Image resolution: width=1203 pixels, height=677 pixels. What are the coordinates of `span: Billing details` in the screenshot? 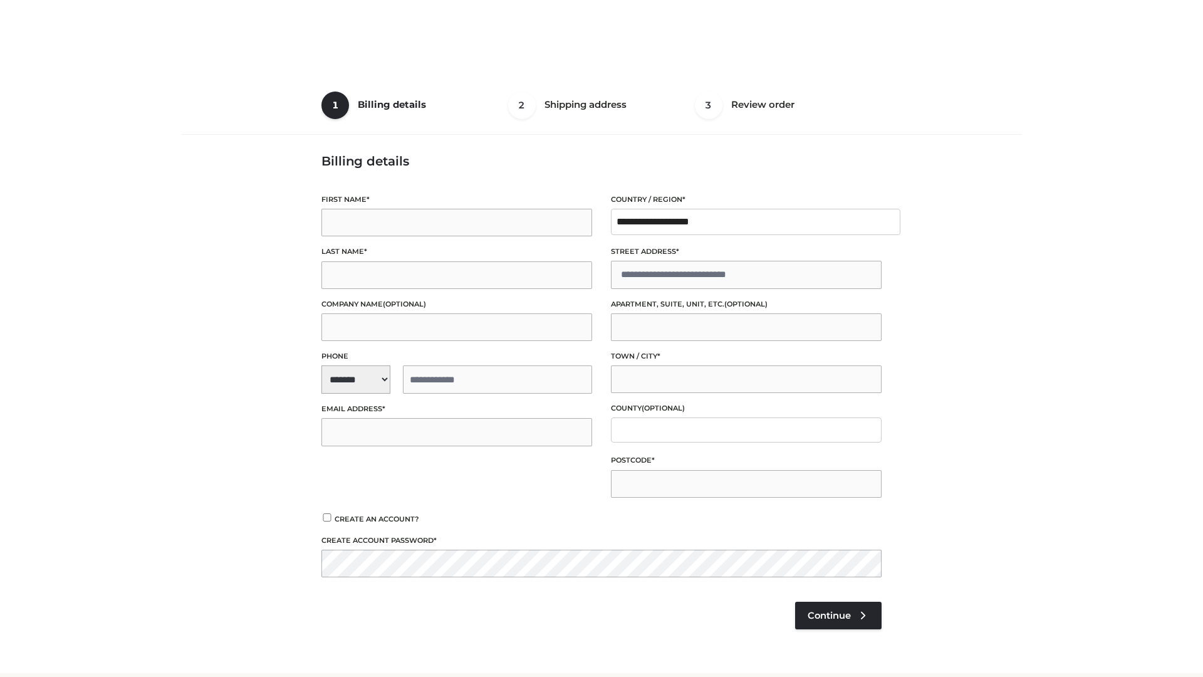 It's located at (392, 104).